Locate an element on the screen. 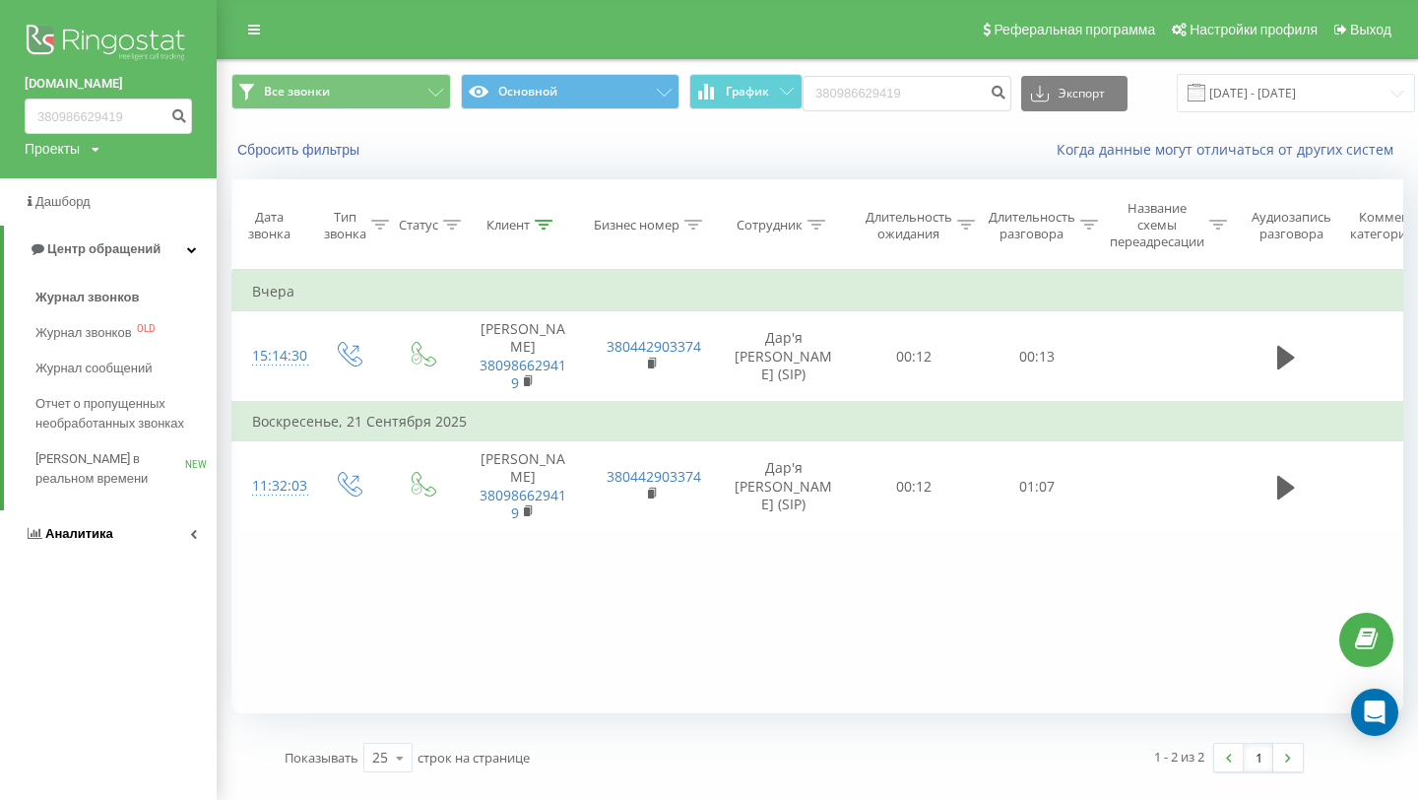 The height and width of the screenshot is (800, 1418). div: Длительность разговора is located at coordinates (1032, 226).